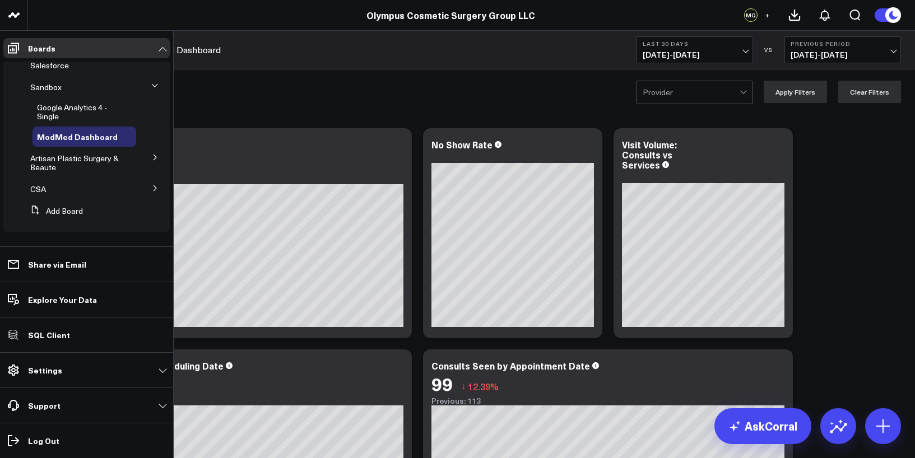  I want to click on div: MQ, so click(751, 15).